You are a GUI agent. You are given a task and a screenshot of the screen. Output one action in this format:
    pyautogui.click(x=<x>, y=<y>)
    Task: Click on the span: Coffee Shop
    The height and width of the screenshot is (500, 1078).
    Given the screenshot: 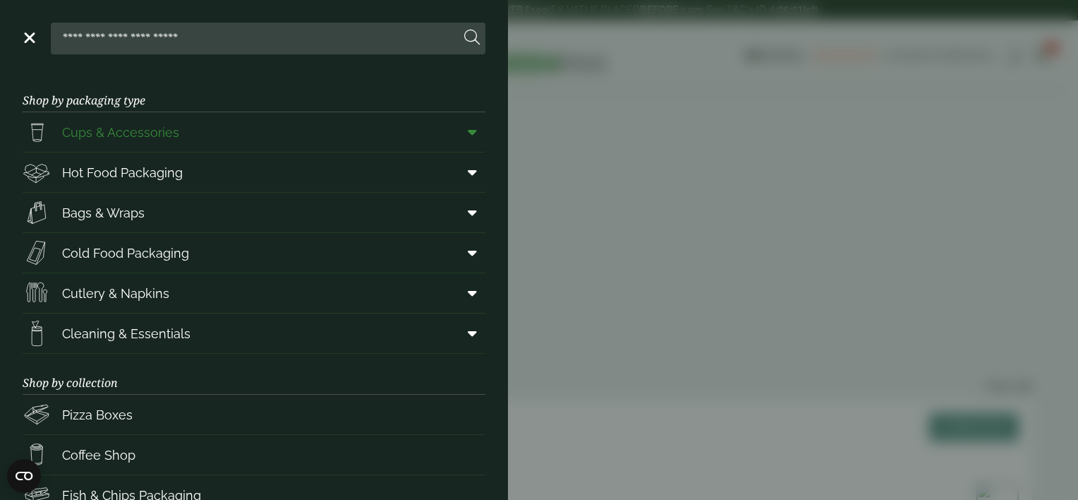 What is the action you would take?
    pyautogui.click(x=99, y=454)
    